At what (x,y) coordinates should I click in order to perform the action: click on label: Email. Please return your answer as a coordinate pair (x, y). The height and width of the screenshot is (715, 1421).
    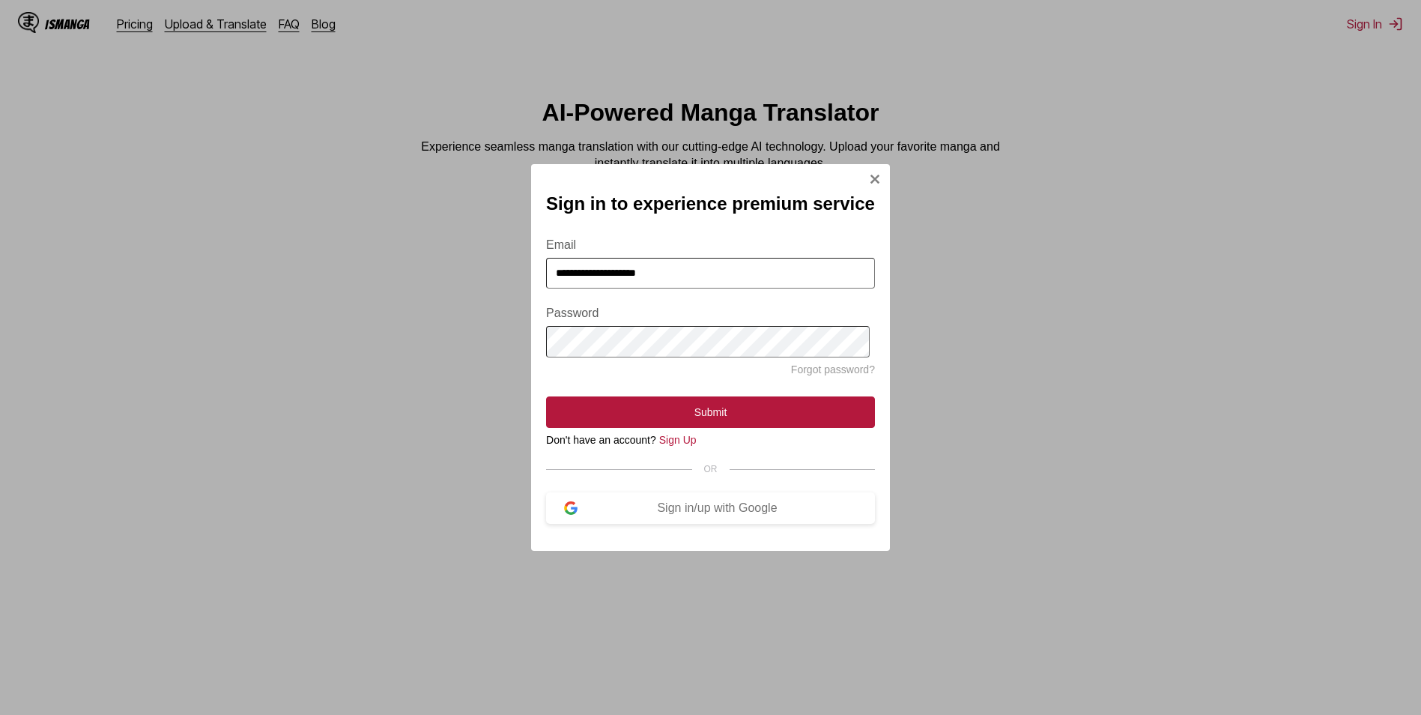
    Looking at the image, I should click on (710, 245).